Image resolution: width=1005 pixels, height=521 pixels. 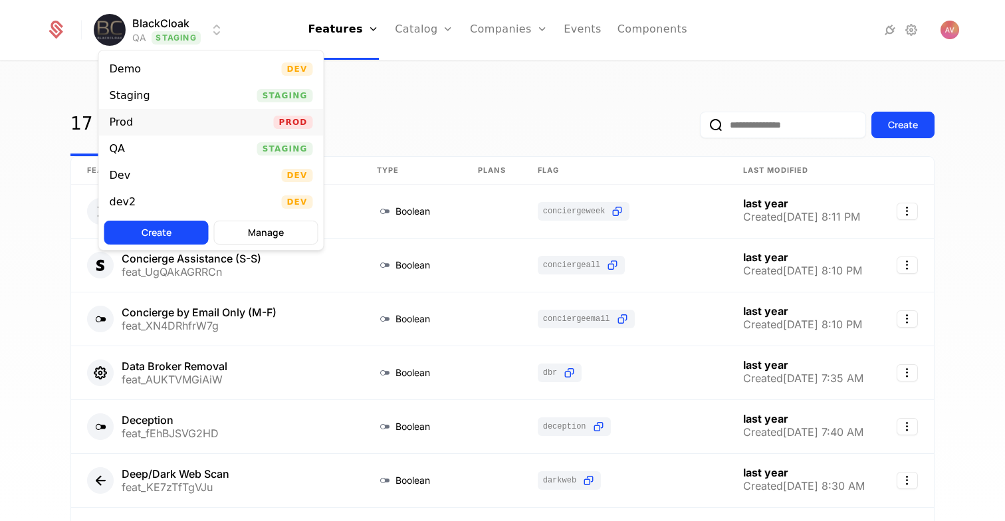 What do you see at coordinates (126, 69) in the screenshot?
I see `div: Demo` at bounding box center [126, 69].